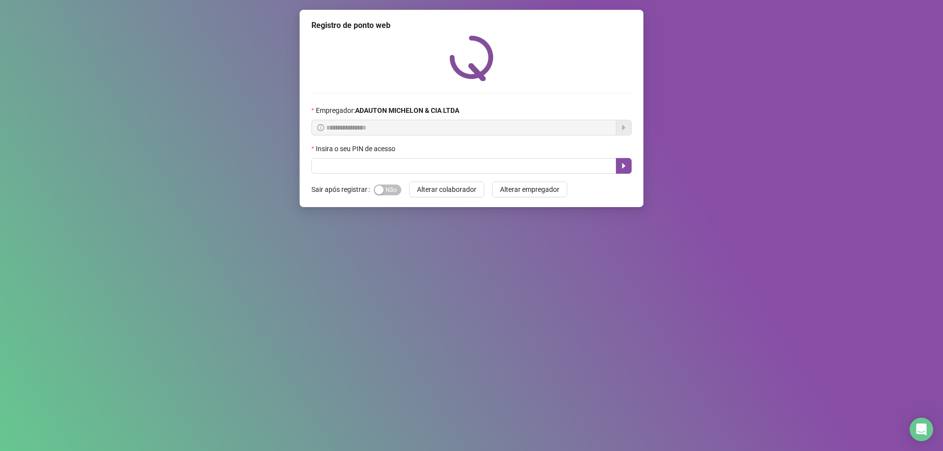  I want to click on span: caret-right, so click(624, 166).